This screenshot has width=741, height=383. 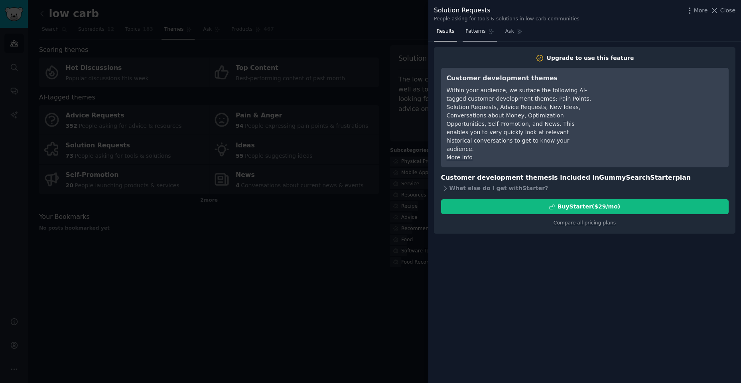 I want to click on button: BuyStarter($29/mo), so click(x=585, y=206).